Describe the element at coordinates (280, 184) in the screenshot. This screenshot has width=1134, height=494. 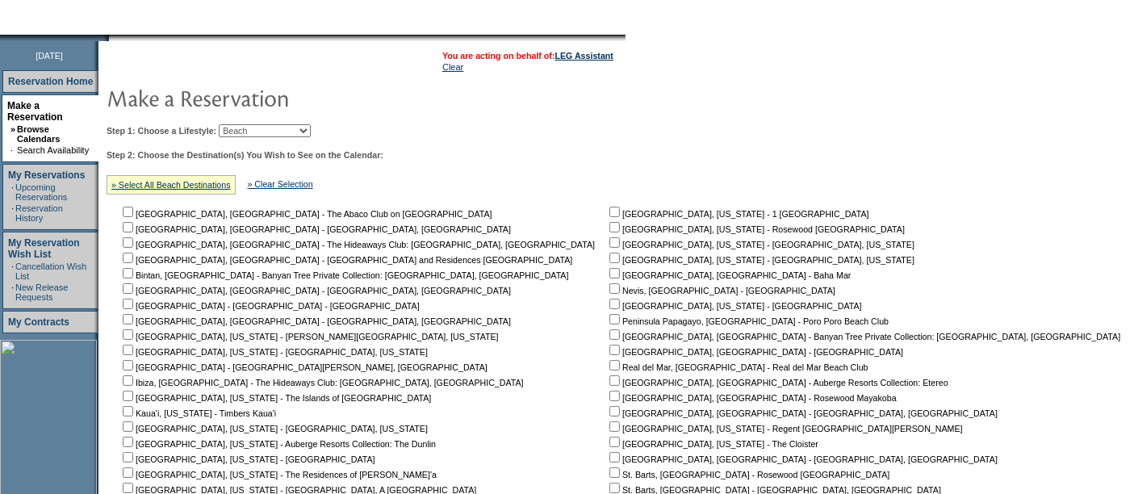
I see `a: » Clear Selection` at that location.